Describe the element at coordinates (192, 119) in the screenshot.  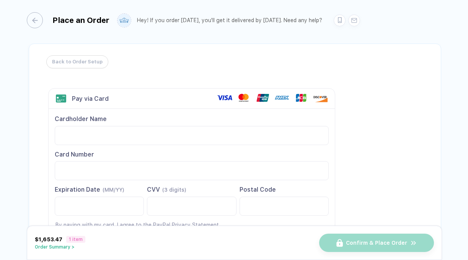
I see `div: Cardholder Name` at that location.